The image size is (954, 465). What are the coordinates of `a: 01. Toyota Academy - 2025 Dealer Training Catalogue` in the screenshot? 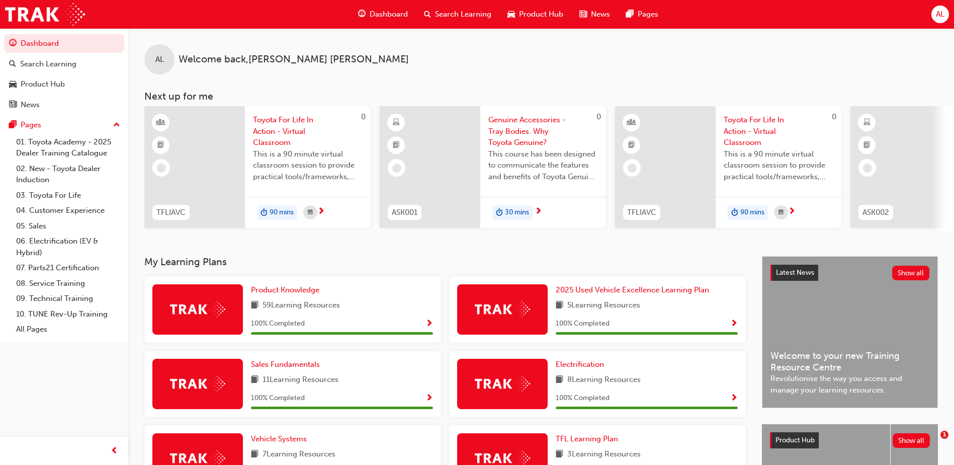 It's located at (68, 147).